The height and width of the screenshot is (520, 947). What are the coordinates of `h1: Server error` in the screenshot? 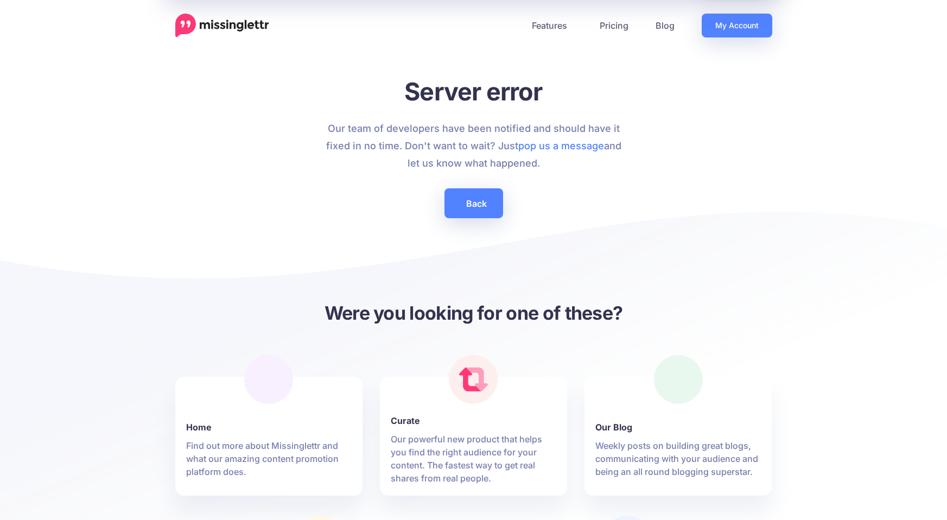 It's located at (473, 91).